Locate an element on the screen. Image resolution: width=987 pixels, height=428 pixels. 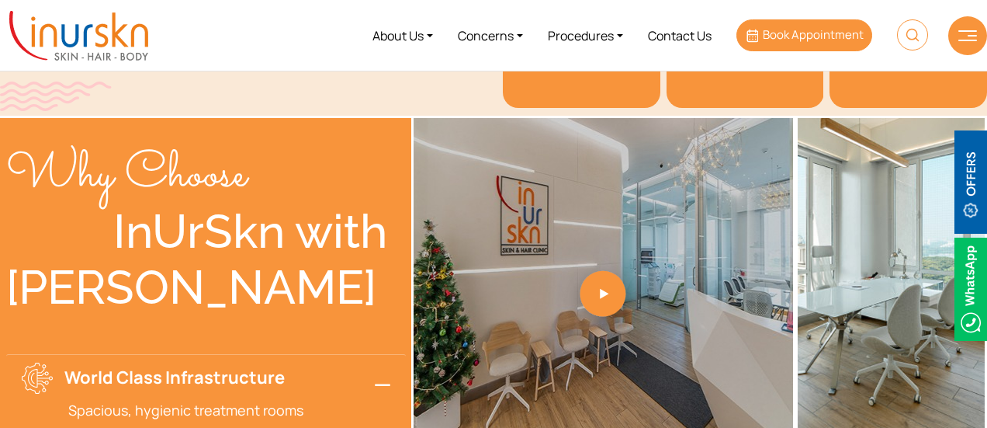
p: Spacious, hygienic treatment rooms is located at coordinates (229, 410).